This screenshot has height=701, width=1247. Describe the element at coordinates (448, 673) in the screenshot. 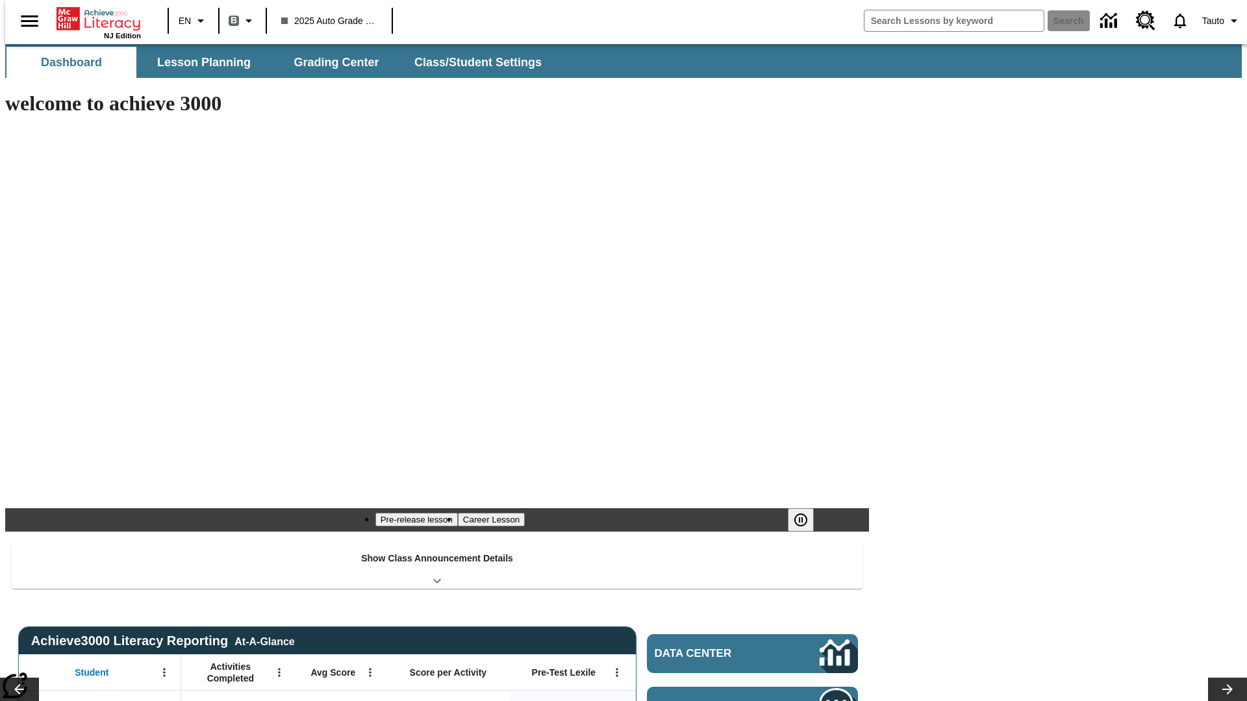

I see `span: Score per Activity` at that location.